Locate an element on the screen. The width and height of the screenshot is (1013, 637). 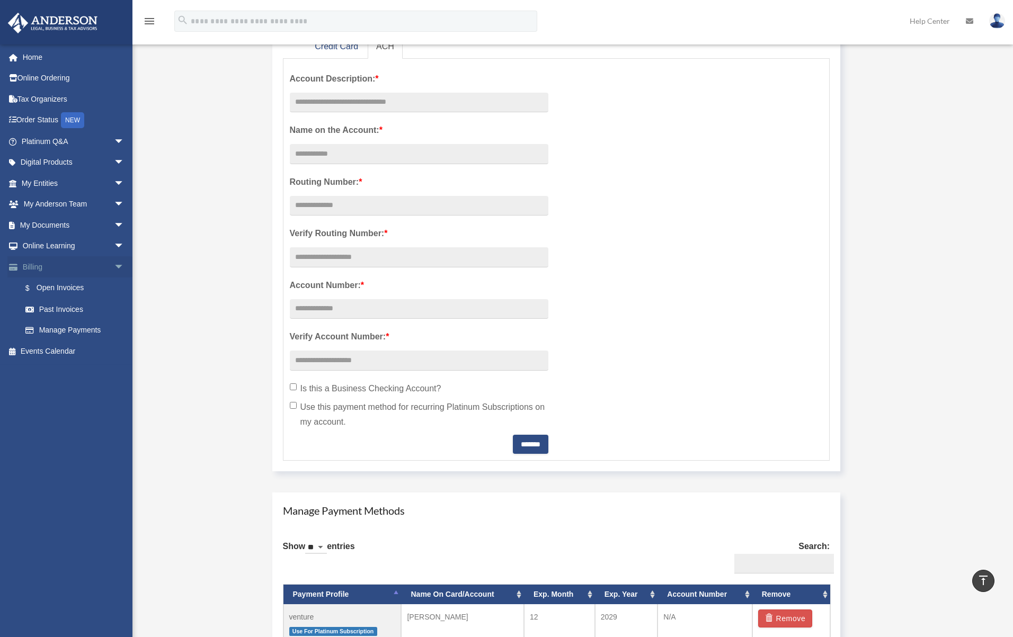
a: My Documentsarrow_drop_down is located at coordinates (74, 225).